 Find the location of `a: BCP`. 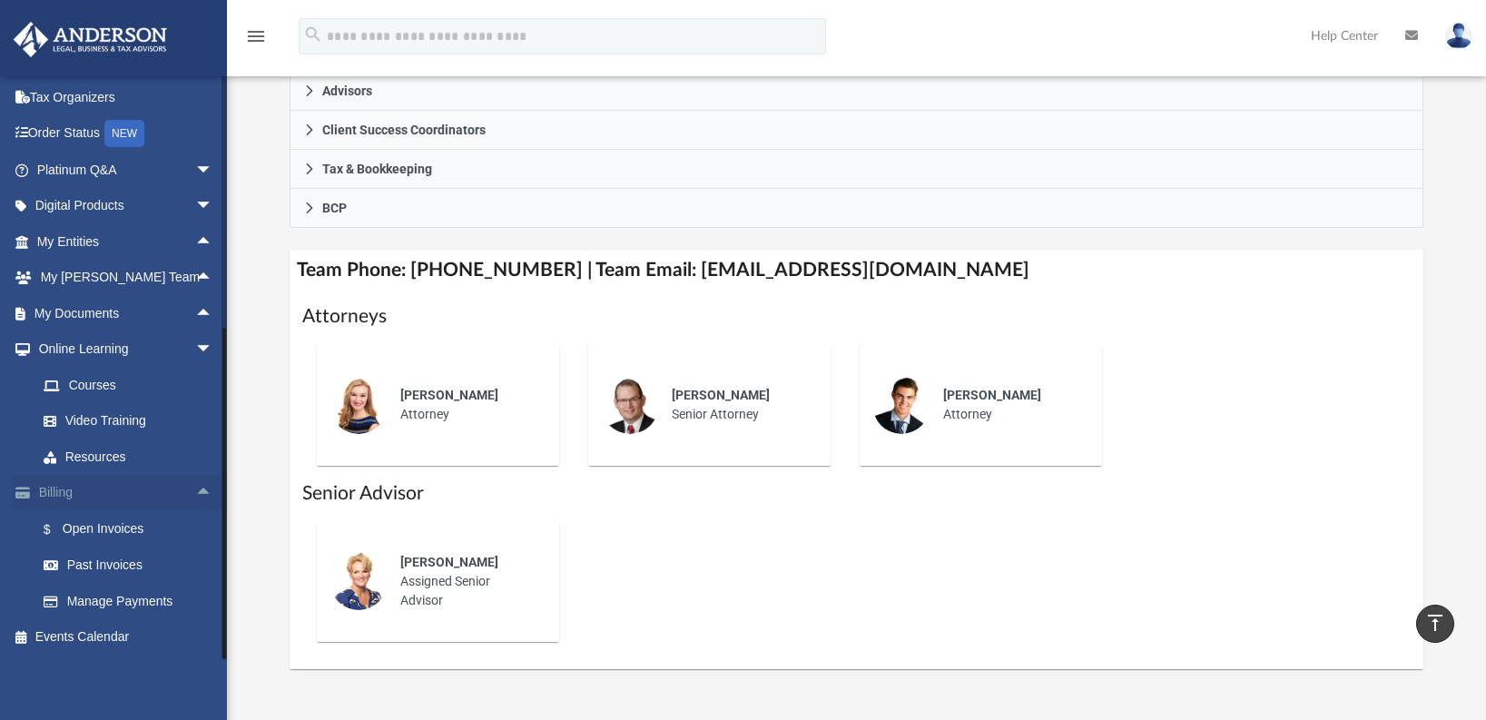

a: BCP is located at coordinates (856, 208).